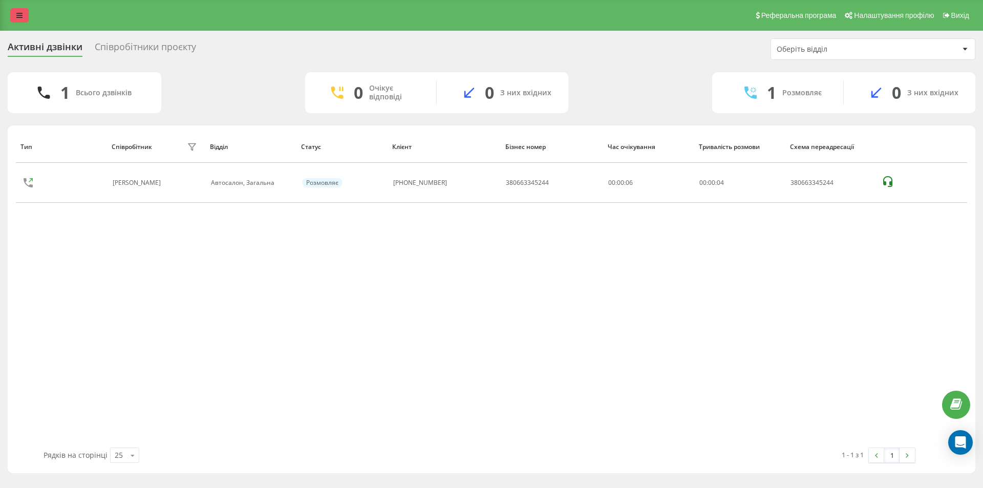 The height and width of the screenshot is (488, 983). What do you see at coordinates (251, 183) in the screenshot?
I see `div: Автосалон, Загальна` at bounding box center [251, 183].